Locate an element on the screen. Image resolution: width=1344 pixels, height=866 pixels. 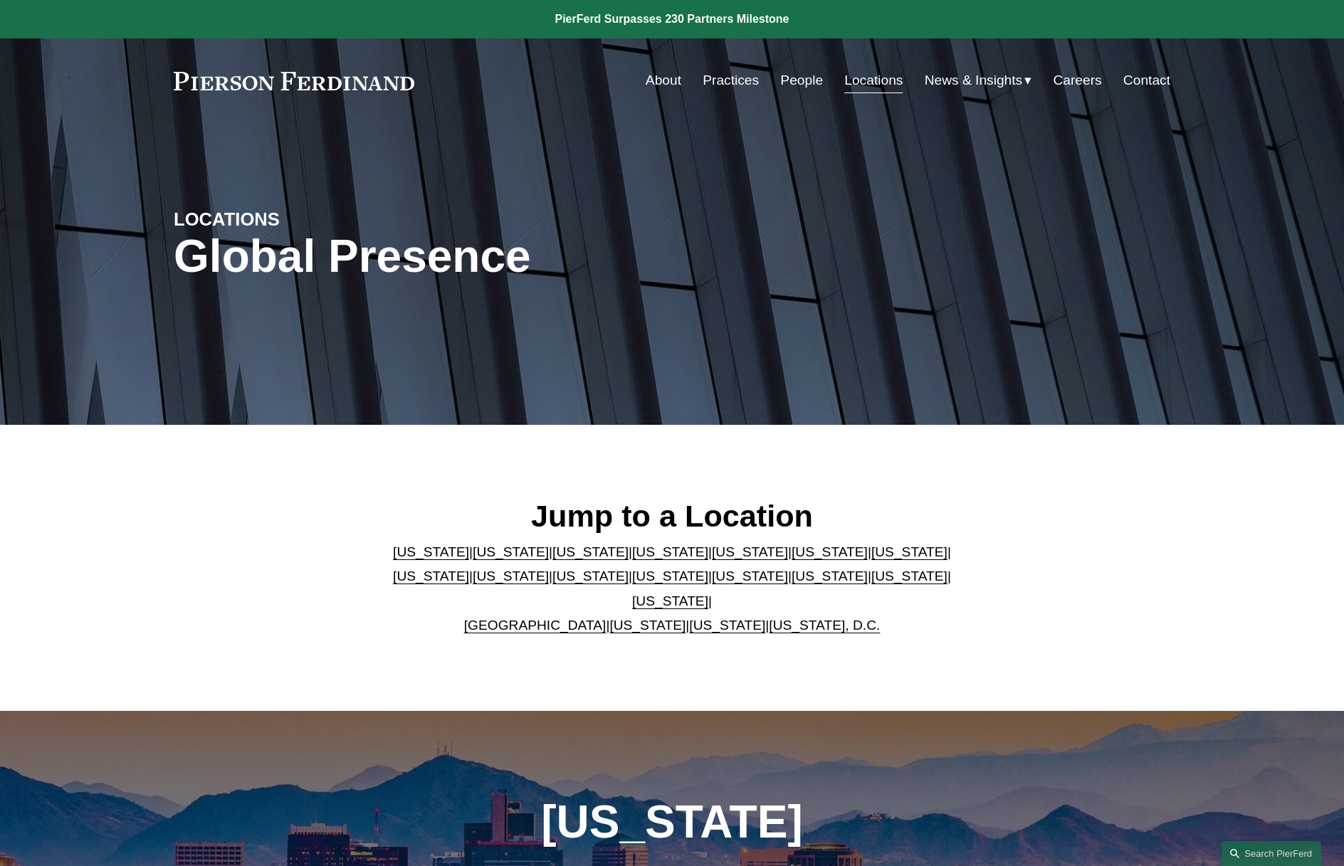
a: About is located at coordinates (663, 80).